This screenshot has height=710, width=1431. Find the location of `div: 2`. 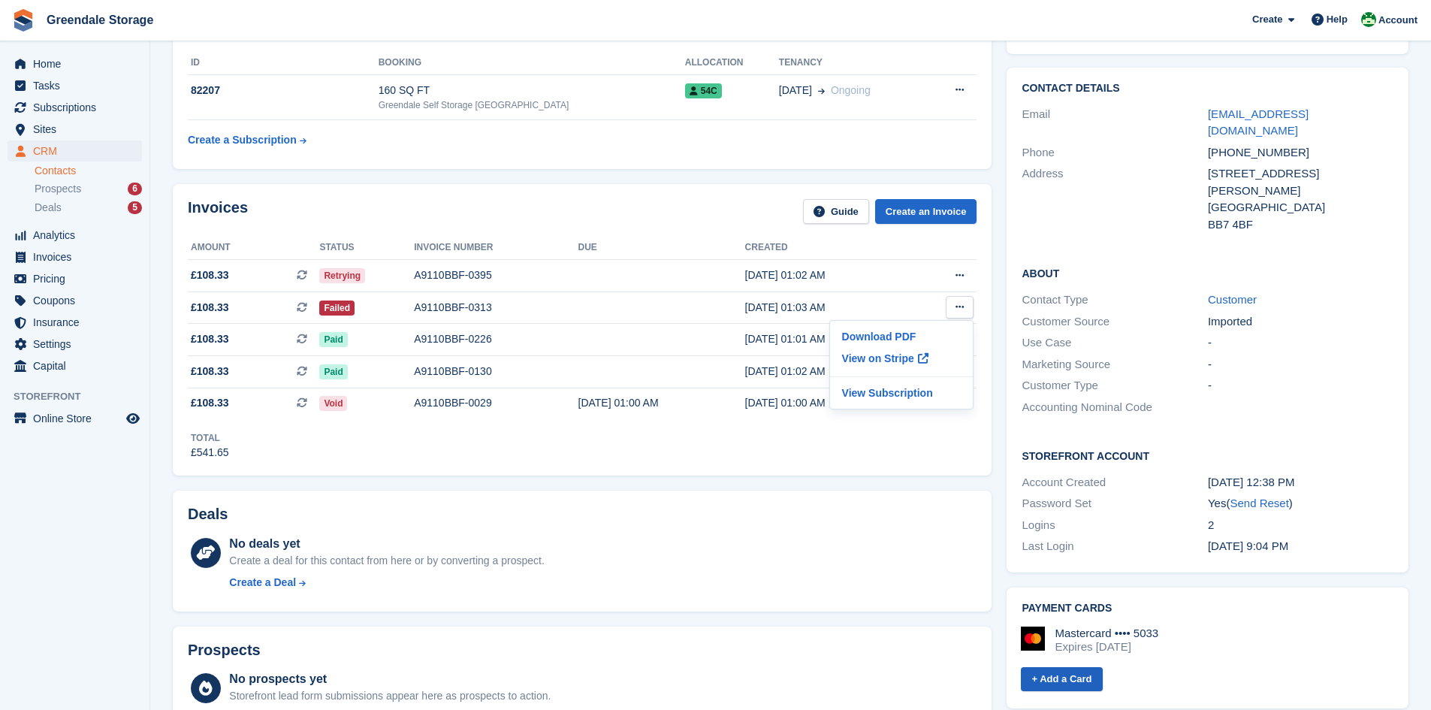

div: 2 is located at coordinates (1300, 525).